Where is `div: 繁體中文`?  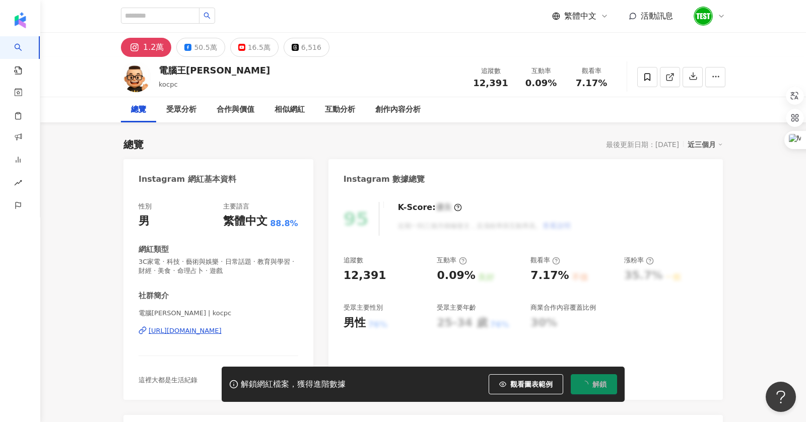 div: 繁體中文 is located at coordinates (245, 221).